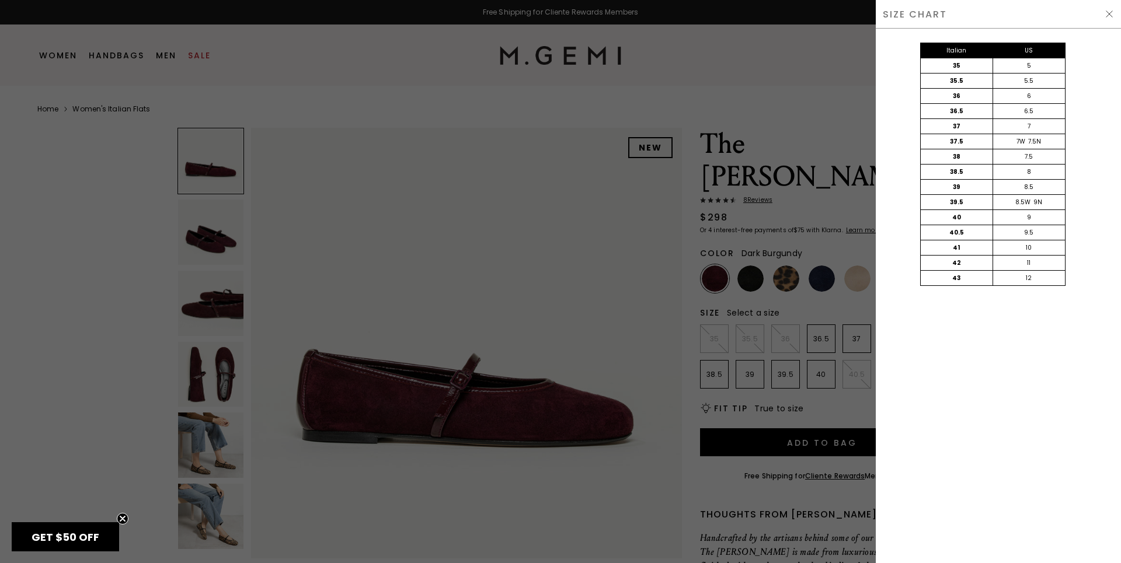 The width and height of the screenshot is (1121, 563). What do you see at coordinates (957, 232) in the screenshot?
I see `div: 40.5` at bounding box center [957, 232].